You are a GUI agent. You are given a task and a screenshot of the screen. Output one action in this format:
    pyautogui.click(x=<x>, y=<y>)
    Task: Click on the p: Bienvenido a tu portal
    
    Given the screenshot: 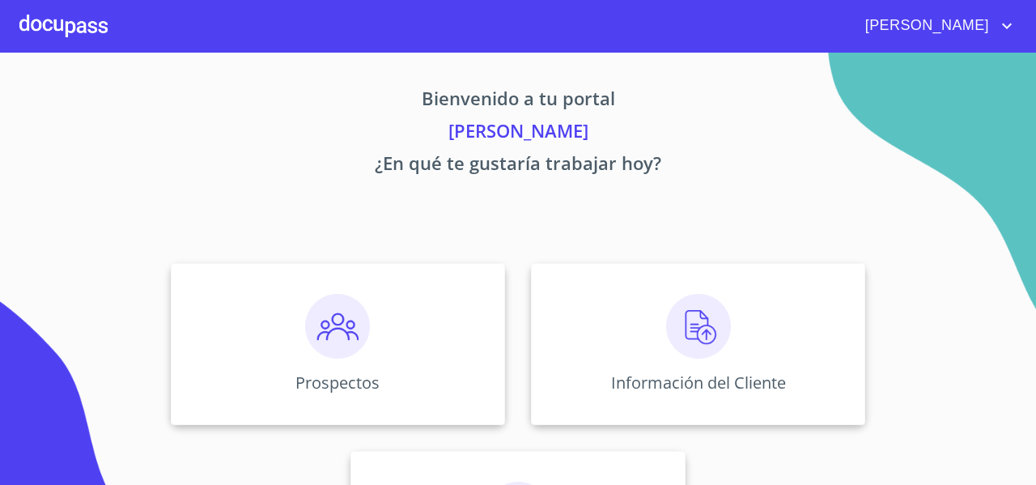 What is the action you would take?
    pyautogui.click(x=518, y=101)
    